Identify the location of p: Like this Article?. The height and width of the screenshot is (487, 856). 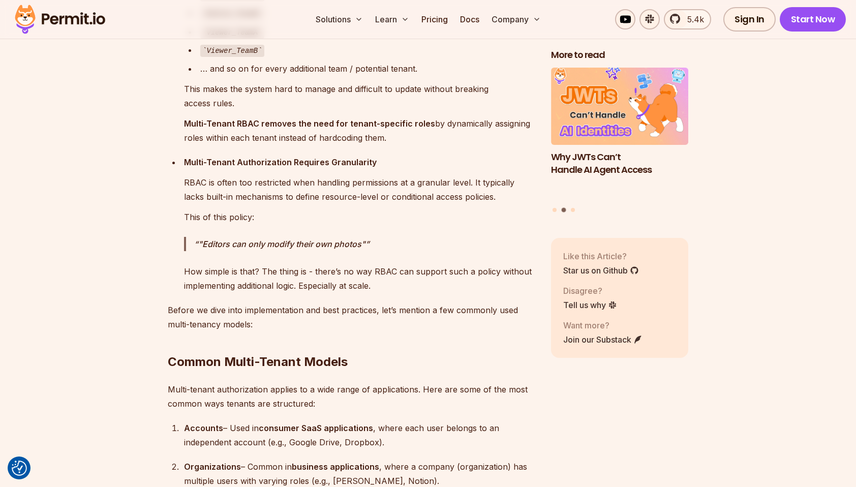
(601, 256).